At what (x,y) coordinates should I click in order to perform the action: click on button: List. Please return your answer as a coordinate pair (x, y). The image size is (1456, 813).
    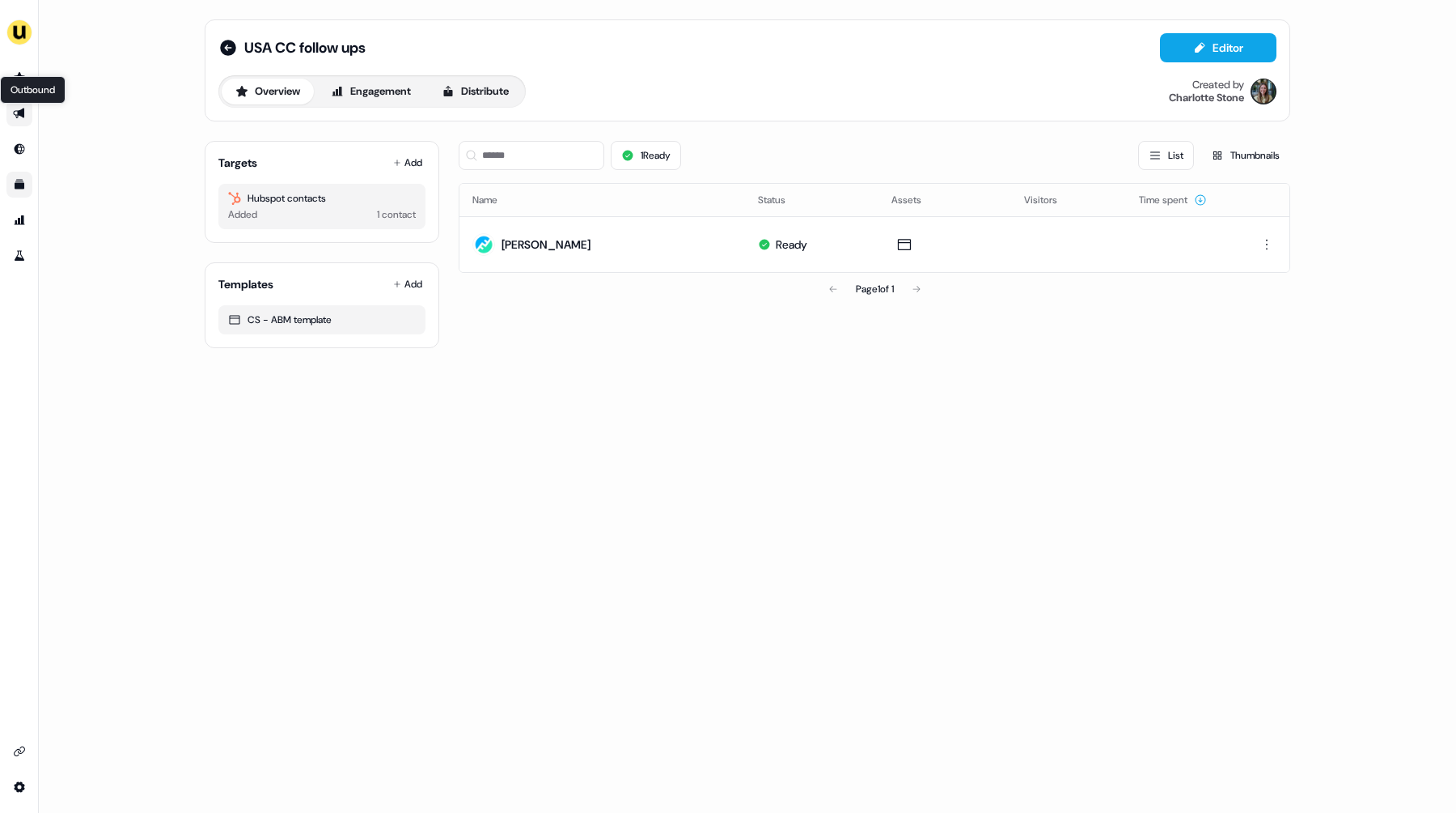
    Looking at the image, I should click on (1166, 155).